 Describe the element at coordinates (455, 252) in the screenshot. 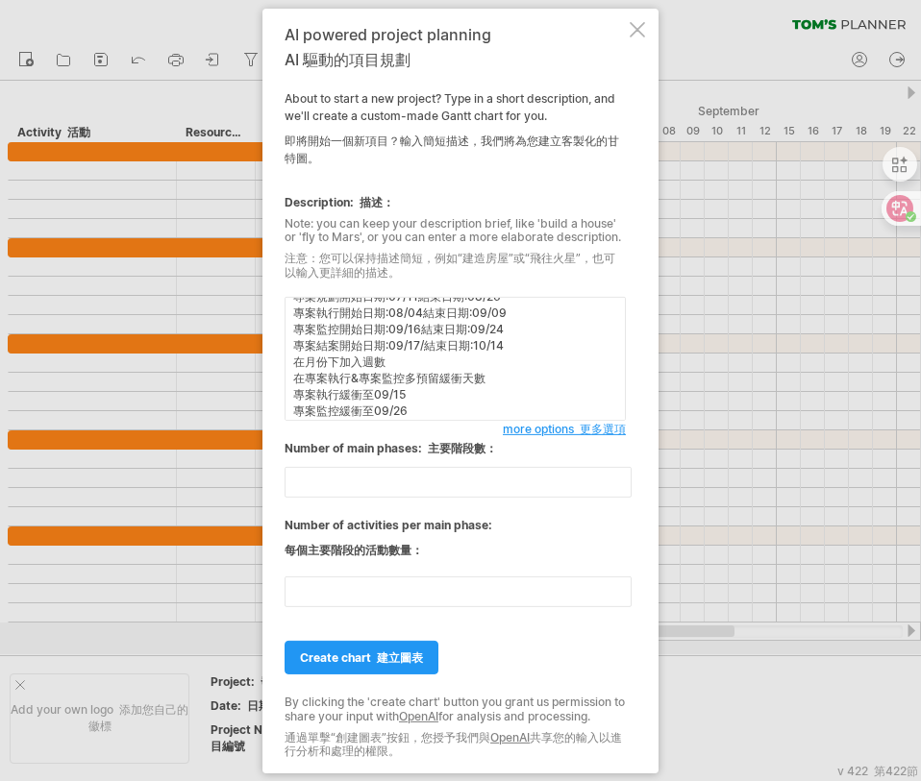

I see `div: Note: you can keep your description brief, like 'build a house' or 'fly to Mars', or you can ente...` at that location.